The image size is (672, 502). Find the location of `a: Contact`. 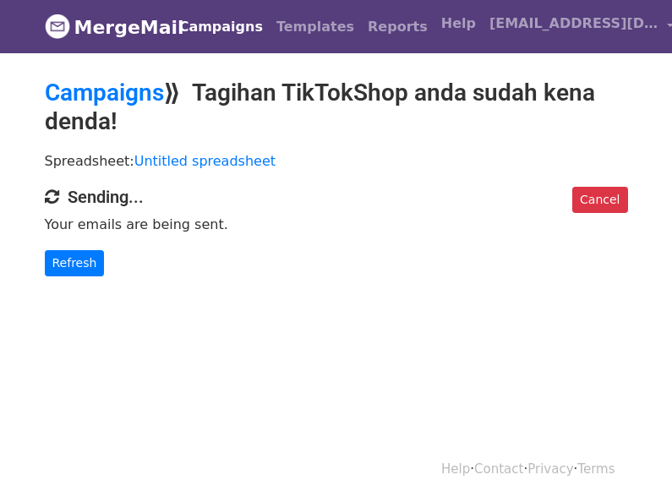

a: Contact is located at coordinates (498, 469).